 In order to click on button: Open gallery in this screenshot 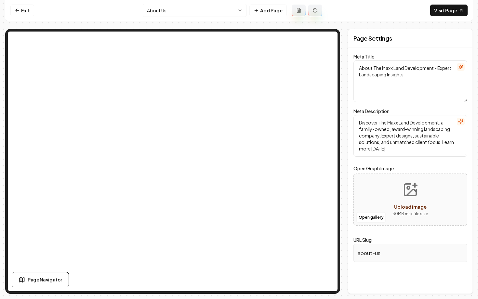, I will do `click(371, 218)`.